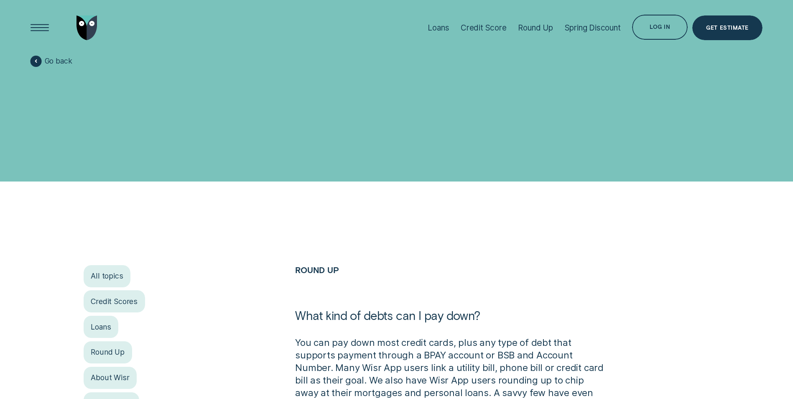 This screenshot has width=793, height=399. Describe the element at coordinates (449, 322) in the screenshot. I see `h1: What kind of debts can I pay down?` at that location.